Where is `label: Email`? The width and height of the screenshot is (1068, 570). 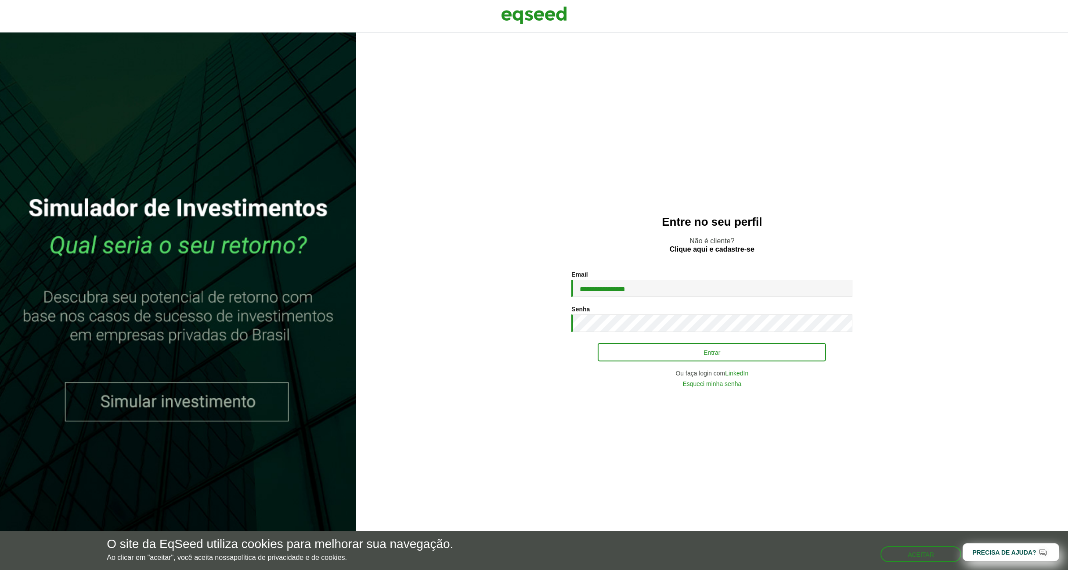 label: Email is located at coordinates (579, 275).